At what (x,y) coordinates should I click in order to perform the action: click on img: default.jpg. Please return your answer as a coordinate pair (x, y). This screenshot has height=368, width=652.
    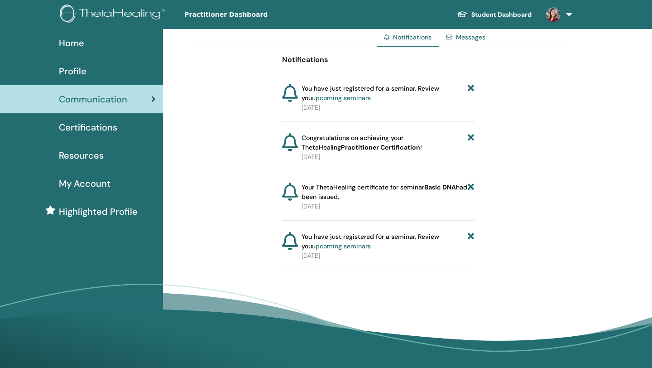
    Looking at the image, I should click on (553, 14).